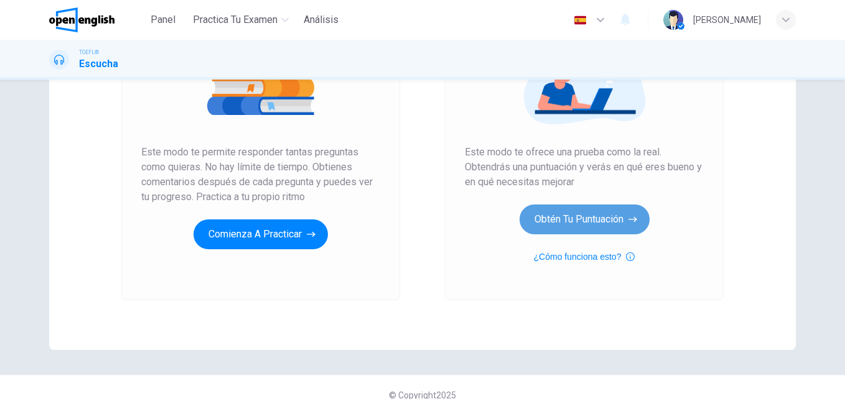 The height and width of the screenshot is (399, 845). Describe the element at coordinates (96, 20) in the screenshot. I see `a: OpenEnglish logo` at that location.